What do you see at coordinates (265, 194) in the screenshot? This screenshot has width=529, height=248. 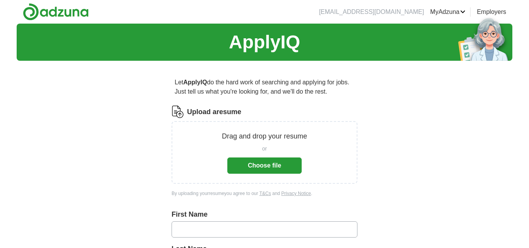 I see `a: T&Cs` at bounding box center [265, 194].